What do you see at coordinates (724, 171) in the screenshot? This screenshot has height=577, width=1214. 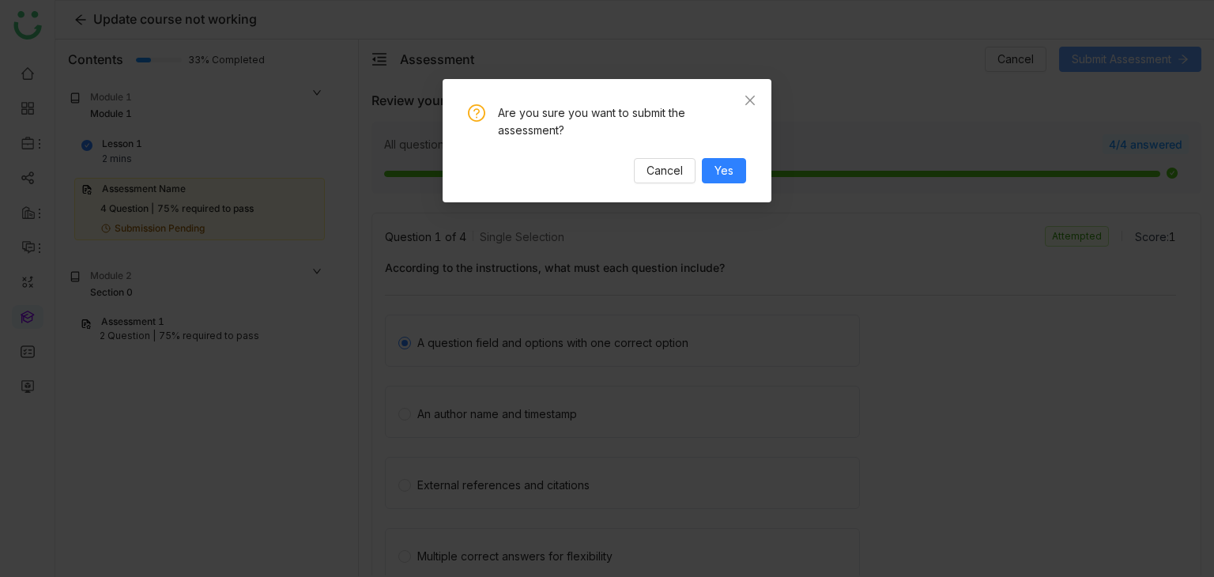 I see `span: Yes` at bounding box center [724, 171].